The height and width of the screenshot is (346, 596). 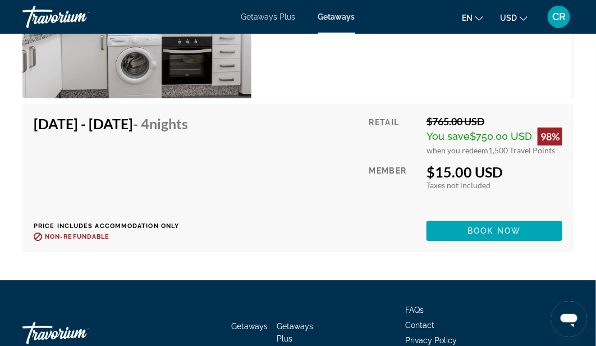 I want to click on button: Book now, so click(x=494, y=231).